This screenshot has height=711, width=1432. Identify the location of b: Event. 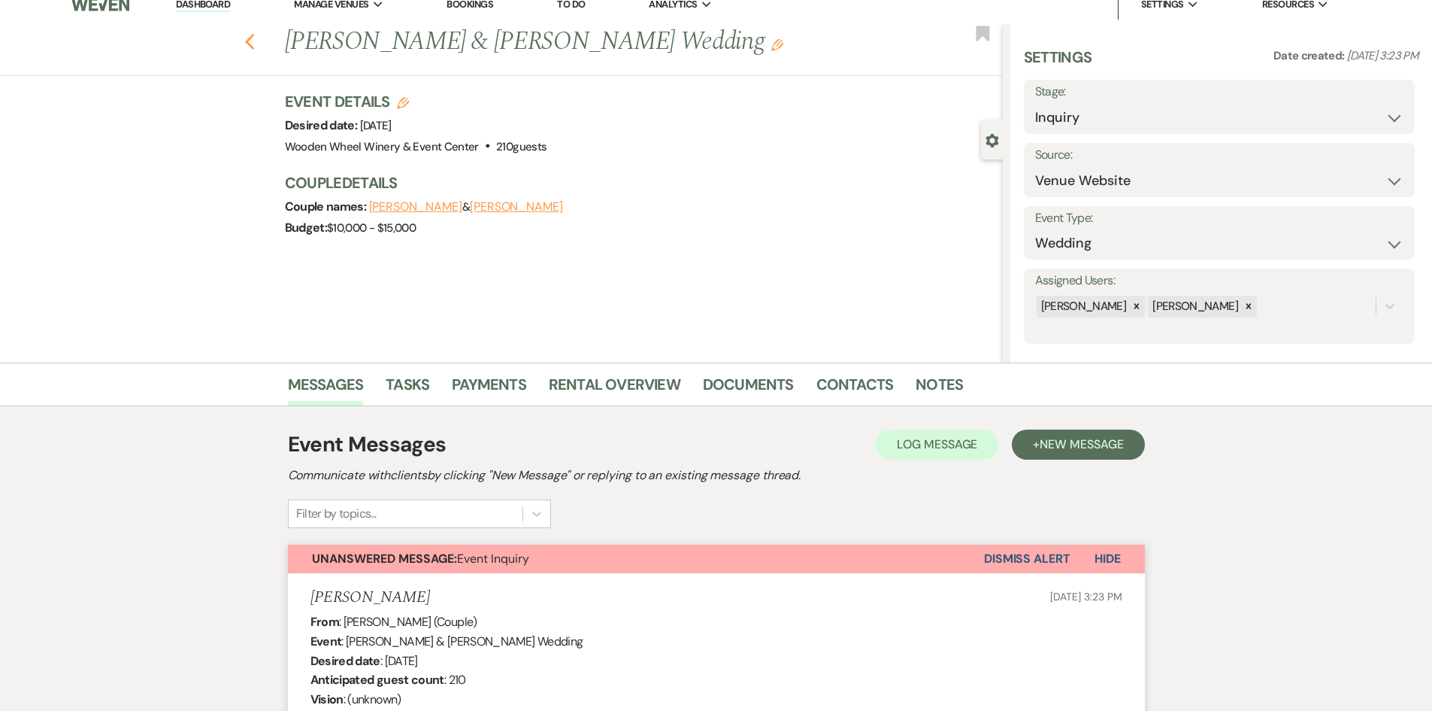
(326, 641).